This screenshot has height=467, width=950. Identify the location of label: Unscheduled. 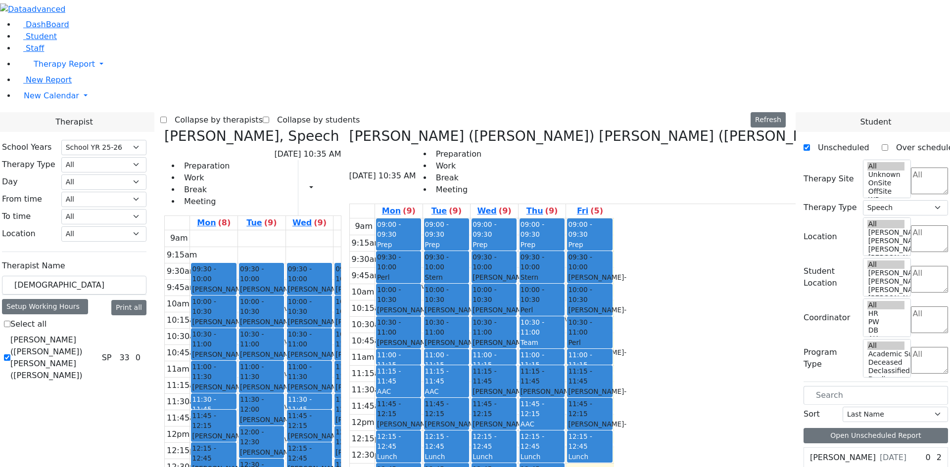
(839, 148).